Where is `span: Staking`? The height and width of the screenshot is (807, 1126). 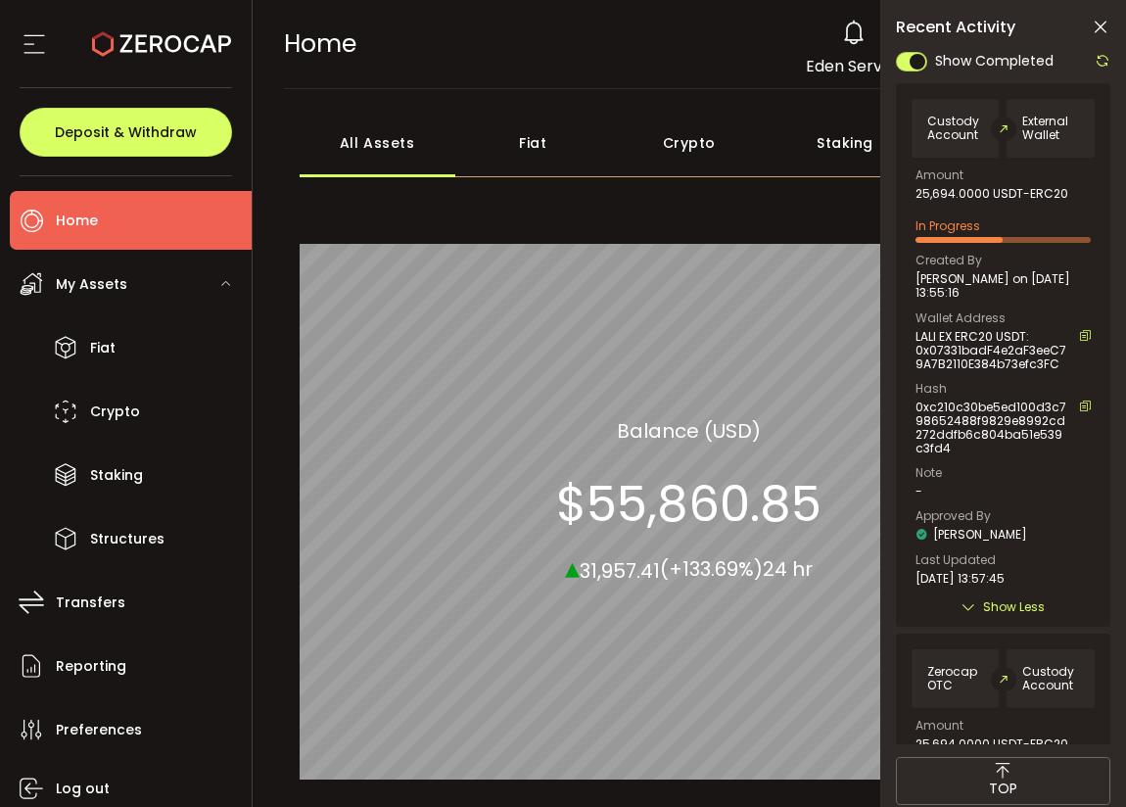
span: Staking is located at coordinates (117, 475).